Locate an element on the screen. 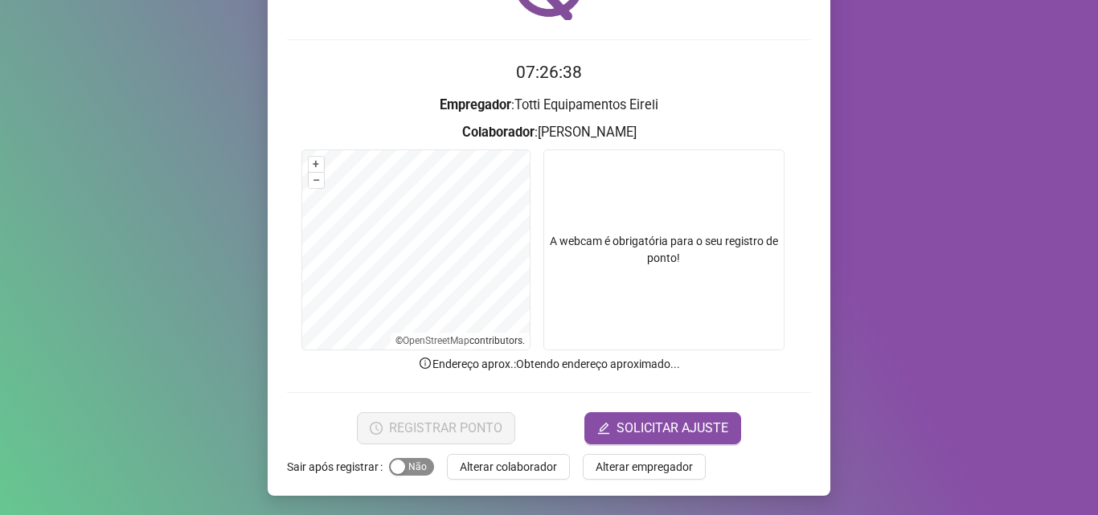 Image resolution: width=1098 pixels, height=515 pixels. span: info-circle is located at coordinates (425, 363).